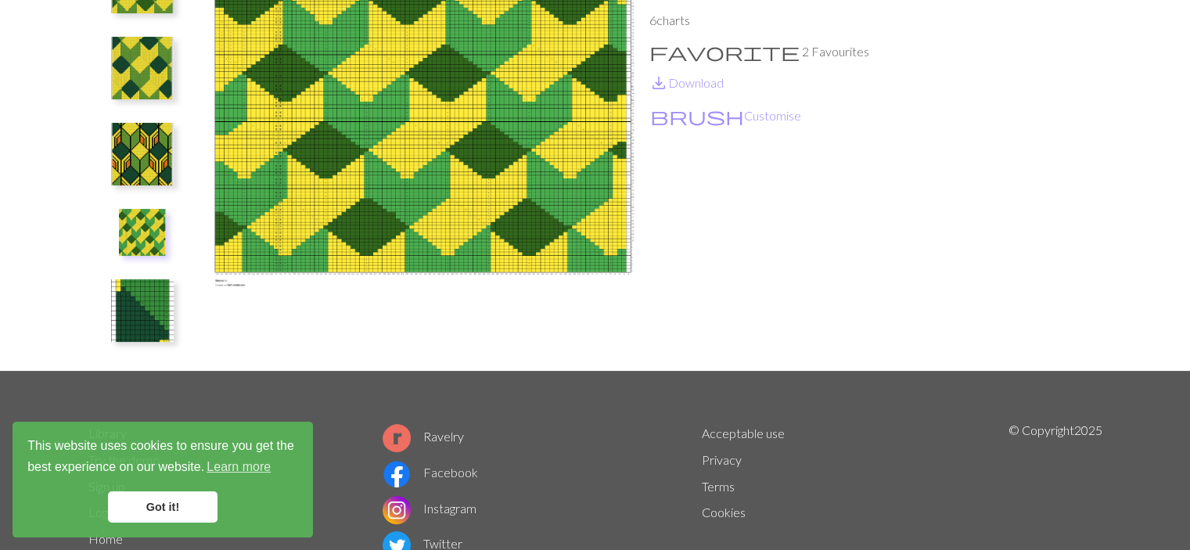 This screenshot has height=550, width=1190. Describe the element at coordinates (142, 68) in the screenshot. I see `img: Front pre embroidery` at that location.